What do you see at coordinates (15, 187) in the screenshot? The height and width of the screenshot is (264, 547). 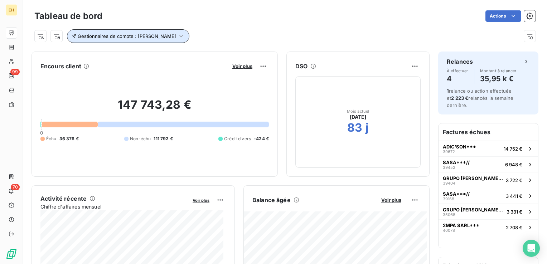 I see `span: 70` at bounding box center [15, 187].